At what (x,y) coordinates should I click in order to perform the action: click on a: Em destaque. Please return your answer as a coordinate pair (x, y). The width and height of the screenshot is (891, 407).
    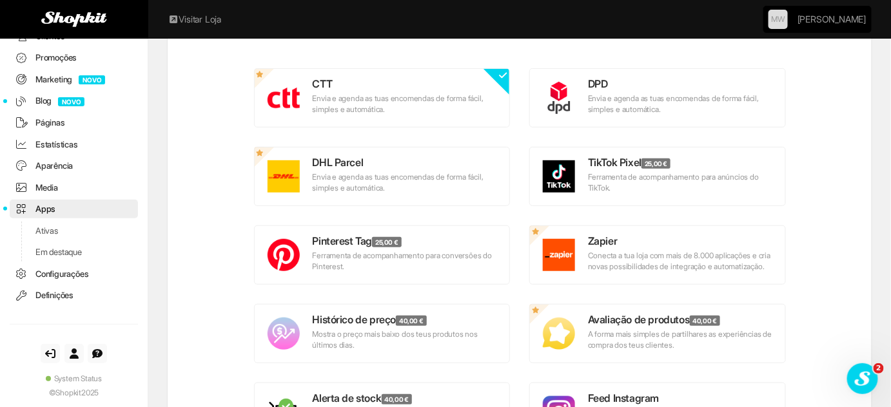
    Looking at the image, I should click on (73, 252).